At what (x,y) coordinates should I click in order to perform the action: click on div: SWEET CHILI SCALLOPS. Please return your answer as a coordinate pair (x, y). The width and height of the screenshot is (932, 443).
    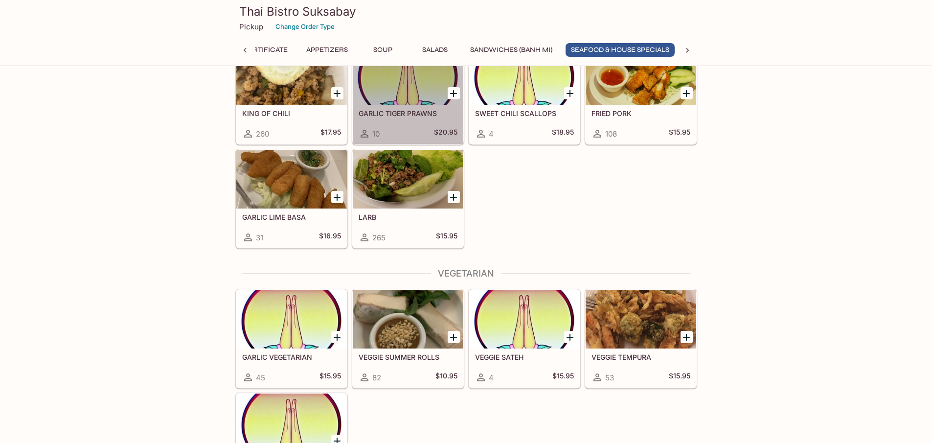
    Looking at the image, I should click on (524, 75).